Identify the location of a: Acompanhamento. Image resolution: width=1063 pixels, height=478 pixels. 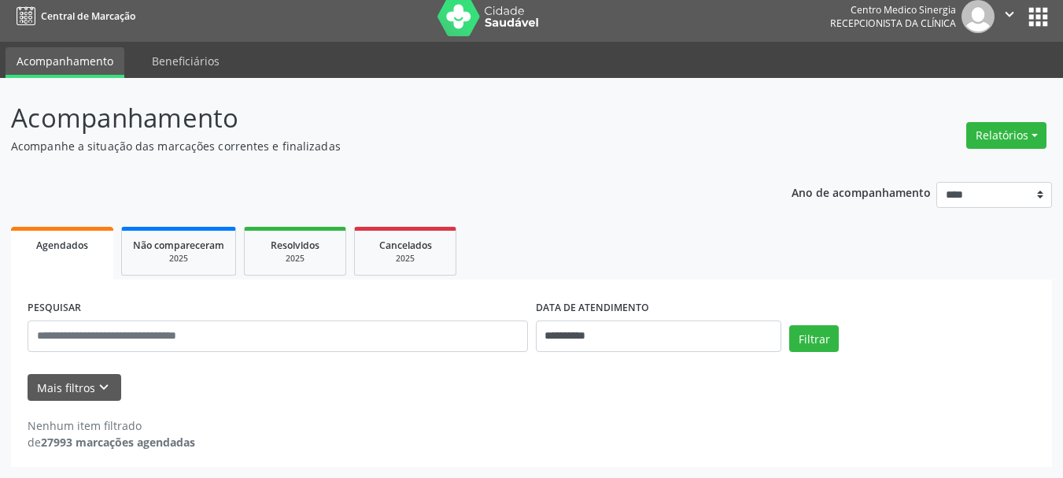
(65, 62).